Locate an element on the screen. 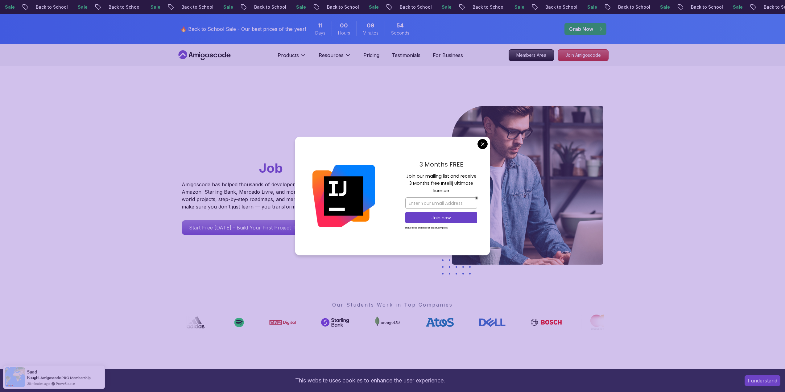 Image resolution: width=785 pixels, height=392 pixels. a: ProveSource is located at coordinates (65, 383).